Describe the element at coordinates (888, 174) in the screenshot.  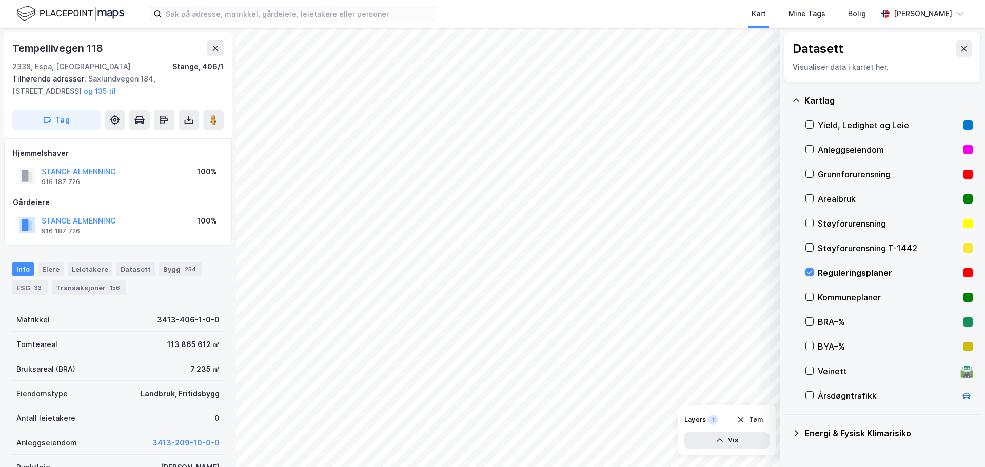
I see `div: Grunnforurensning` at that location.